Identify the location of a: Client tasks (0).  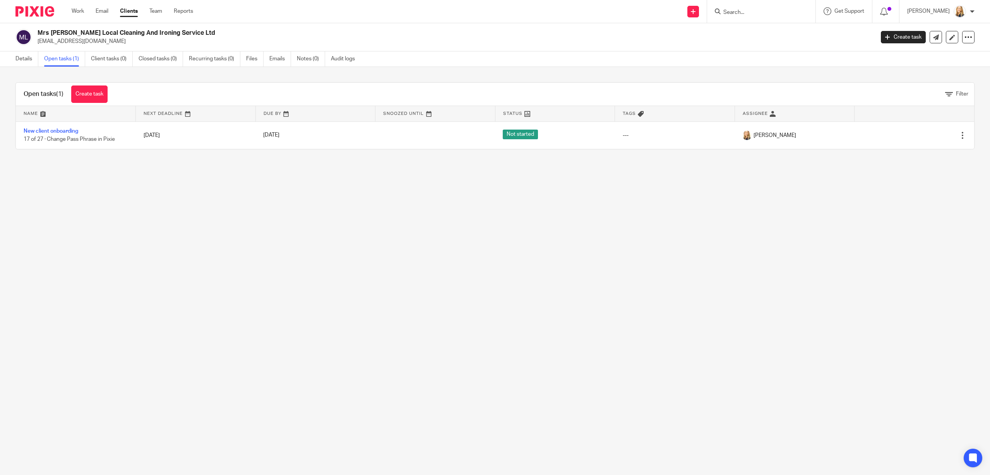
(112, 59).